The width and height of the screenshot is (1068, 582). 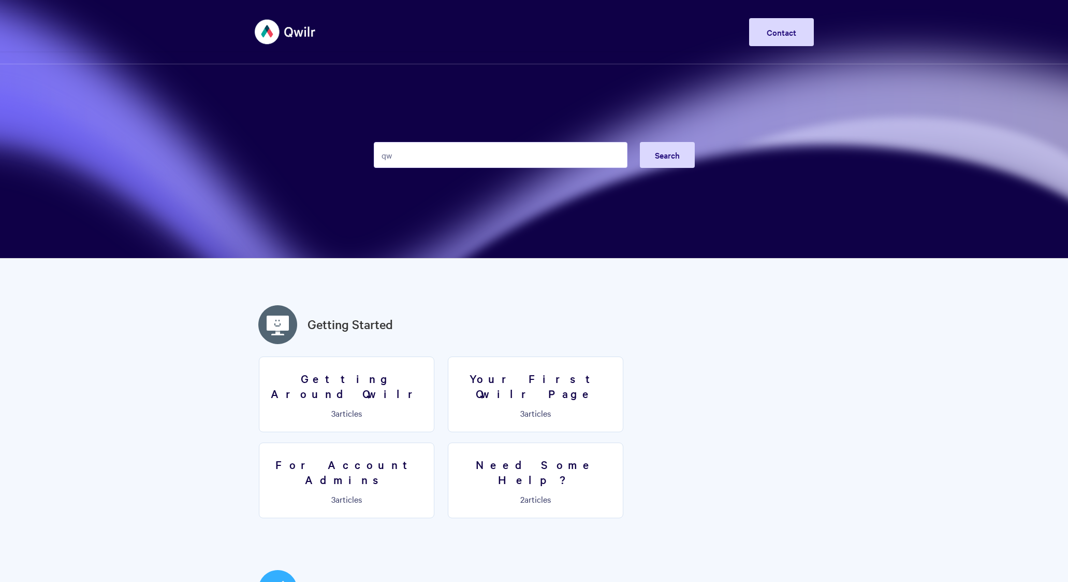 What do you see at coordinates (346, 394) in the screenshot?
I see `a: Getting Around Qwilr 3articles` at bounding box center [346, 394].